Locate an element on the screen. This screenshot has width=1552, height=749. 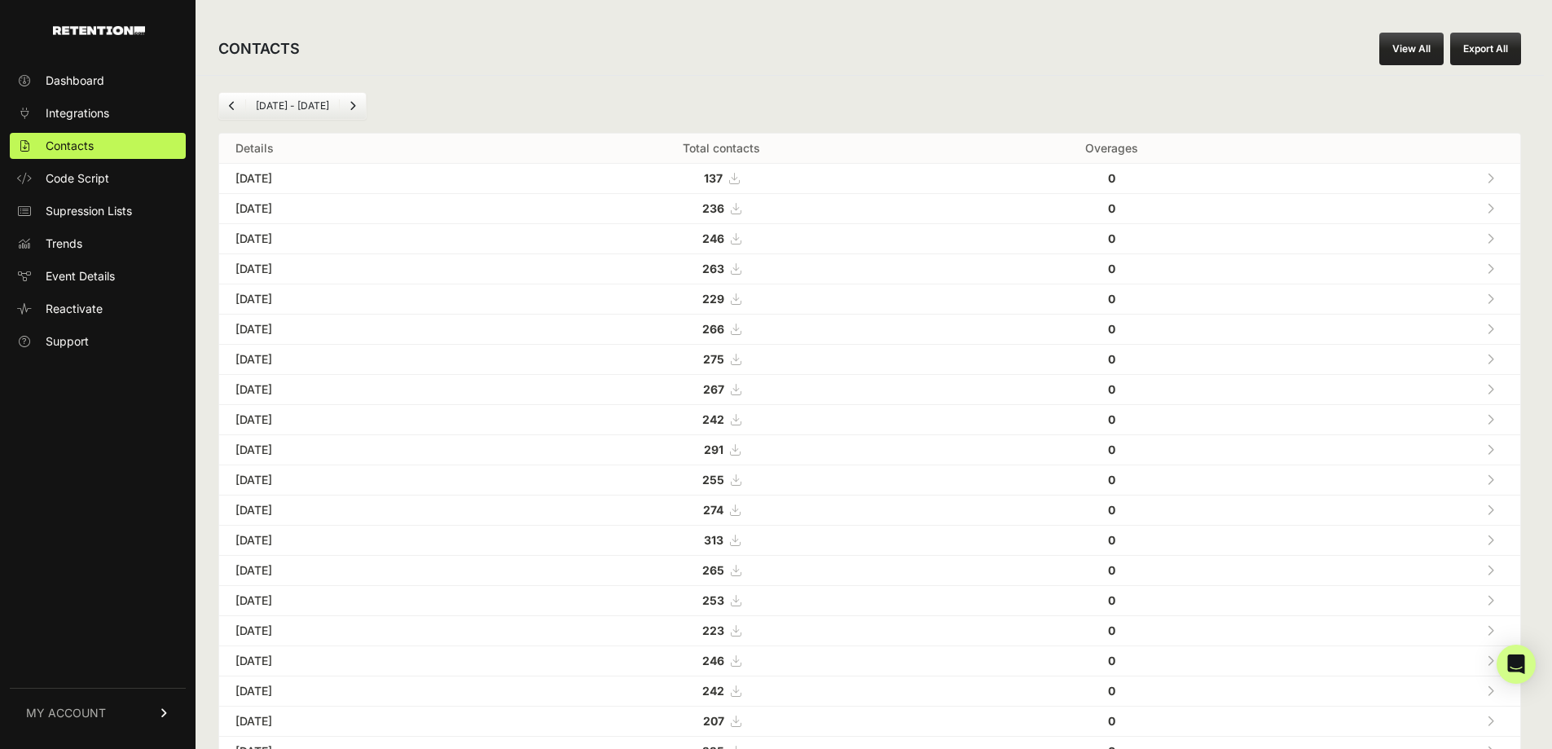
span: Support is located at coordinates (67, 341).